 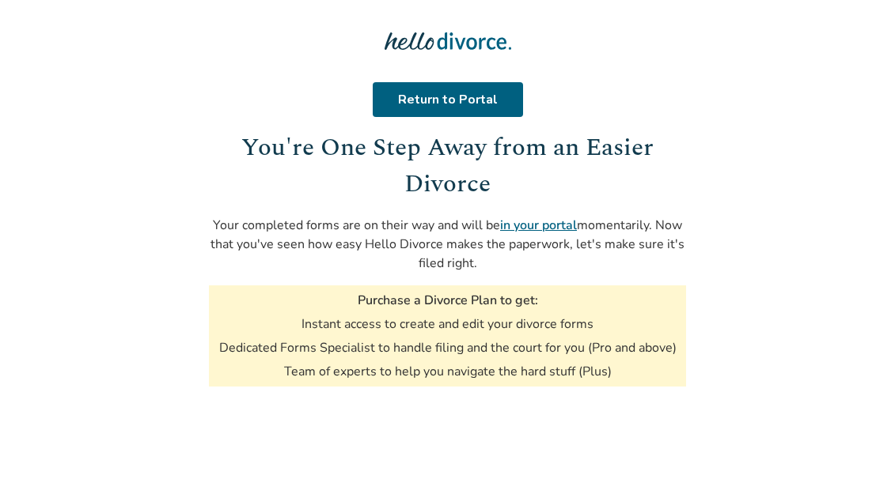 What do you see at coordinates (448, 372) in the screenshot?
I see `li: Team of experts to help you navigate the hard stuff (Plus)` at bounding box center [448, 372].